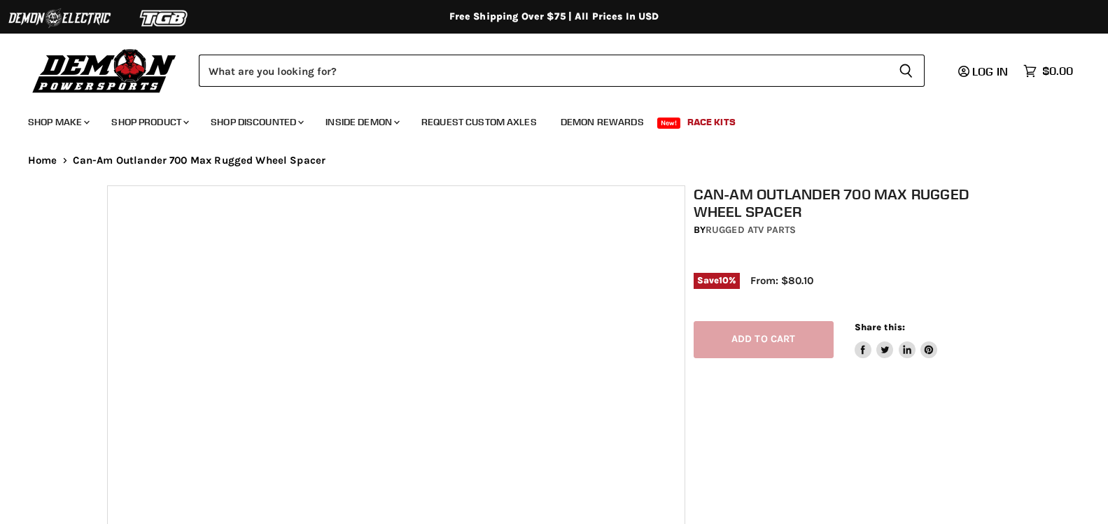 The image size is (1108, 524). What do you see at coordinates (199, 160) in the screenshot?
I see `span: Can-Am Outlander 700 Max Rugged Wheel Spacer` at bounding box center [199, 160].